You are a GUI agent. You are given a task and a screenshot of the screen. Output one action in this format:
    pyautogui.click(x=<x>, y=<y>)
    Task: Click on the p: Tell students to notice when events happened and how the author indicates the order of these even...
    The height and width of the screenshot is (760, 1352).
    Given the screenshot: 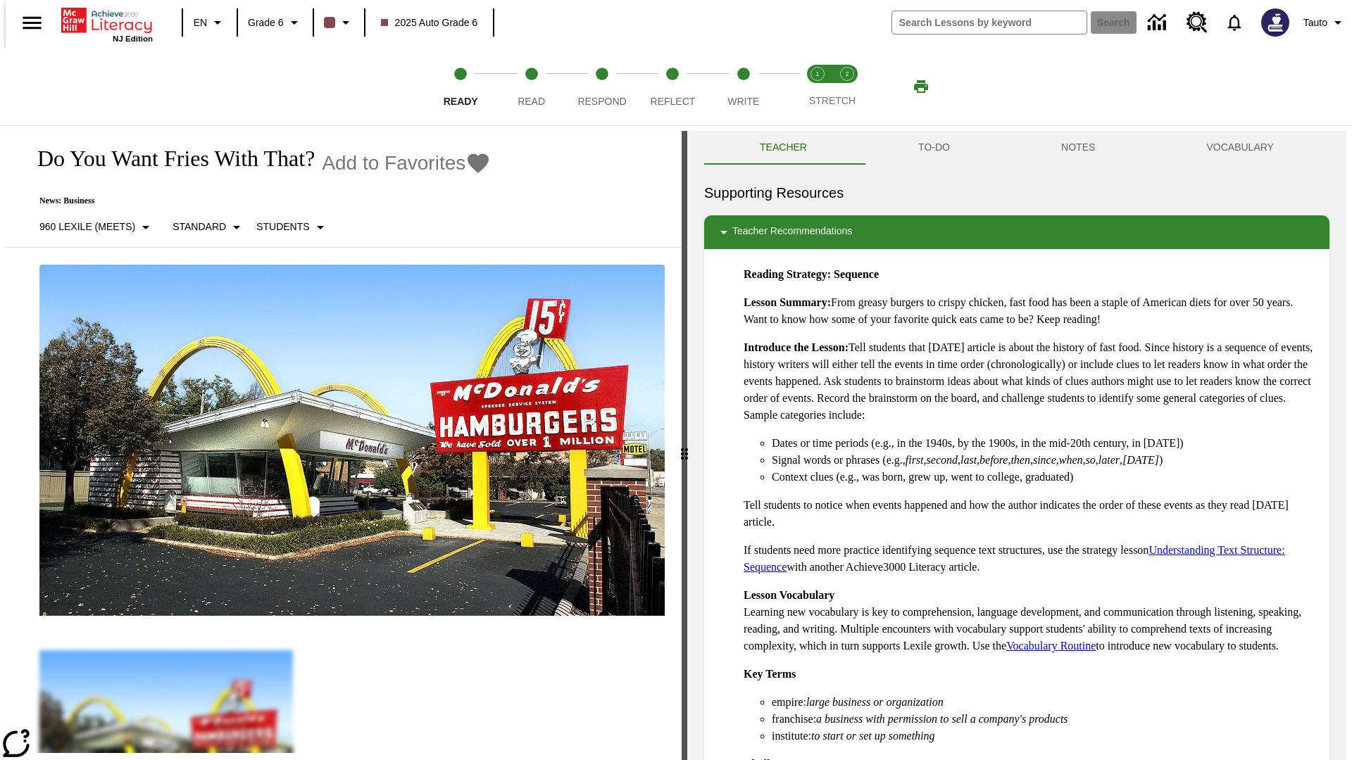 What is the action you would take?
    pyautogui.click(x=1031, y=514)
    